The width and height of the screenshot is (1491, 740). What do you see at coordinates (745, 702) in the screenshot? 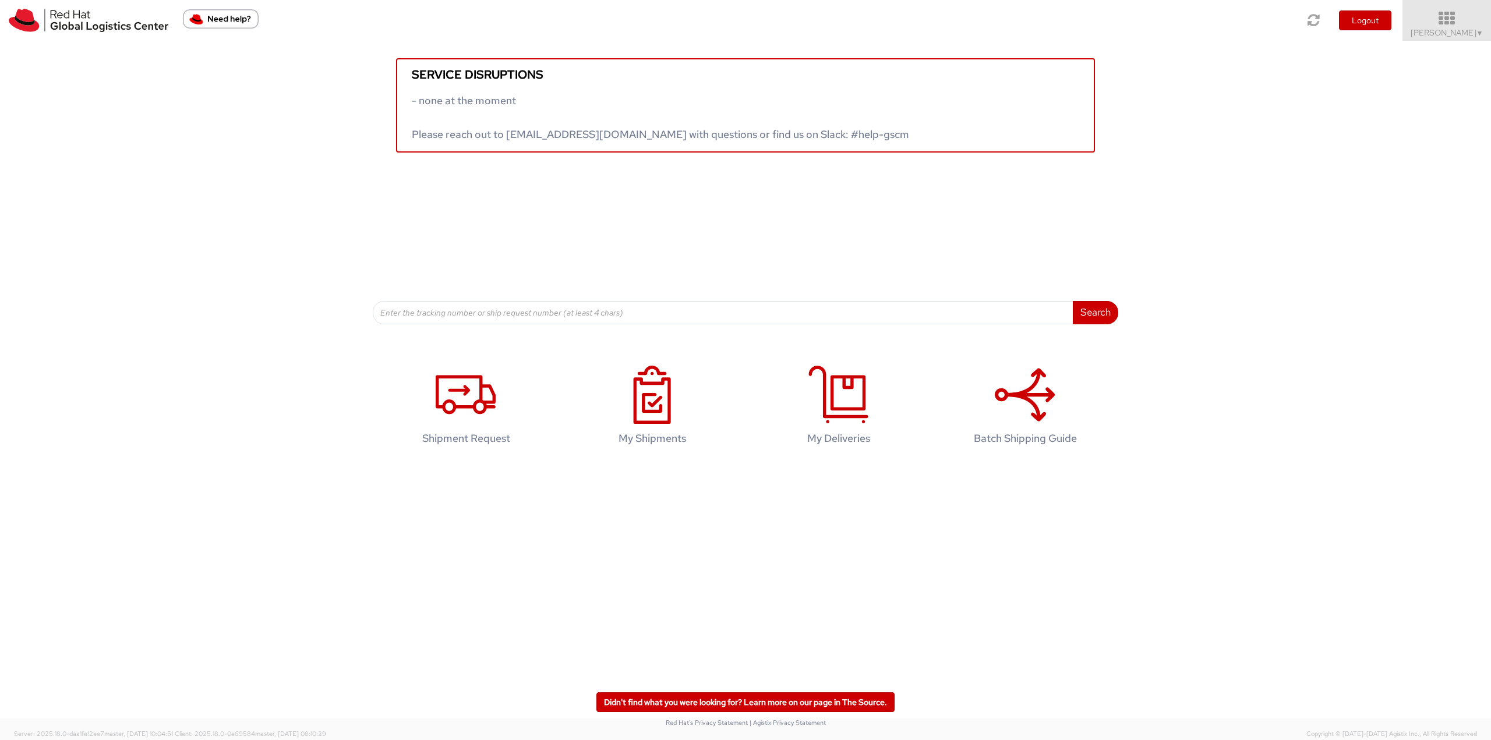
I see `a: Didn't find what you were looking for? Learn more on our page in The Source.` at bounding box center [745, 702].